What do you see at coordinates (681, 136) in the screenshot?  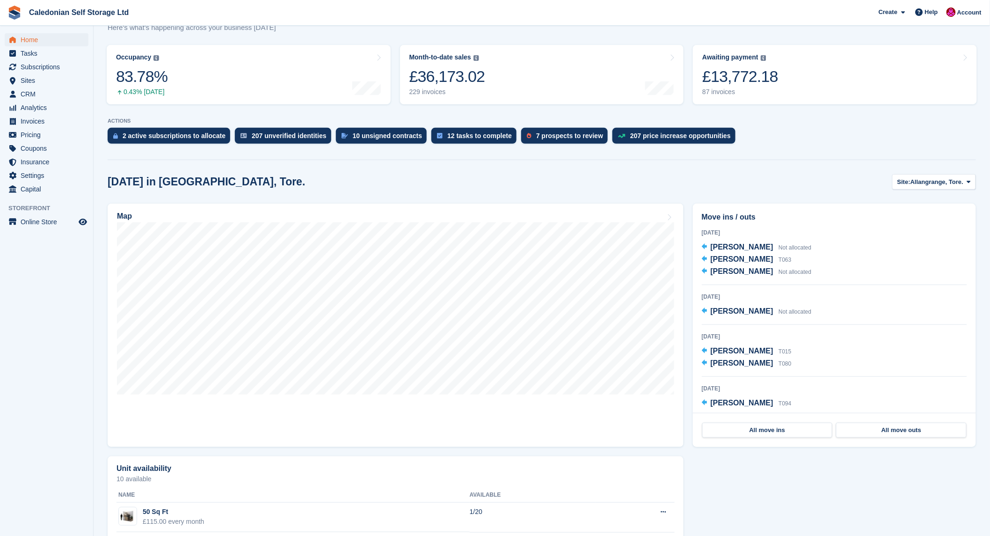 I see `div: 207 price increase opportunities` at bounding box center [681, 136].